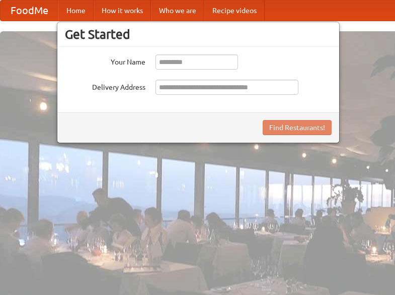  Describe the element at coordinates (178, 11) in the screenshot. I see `a: Who we are` at that location.